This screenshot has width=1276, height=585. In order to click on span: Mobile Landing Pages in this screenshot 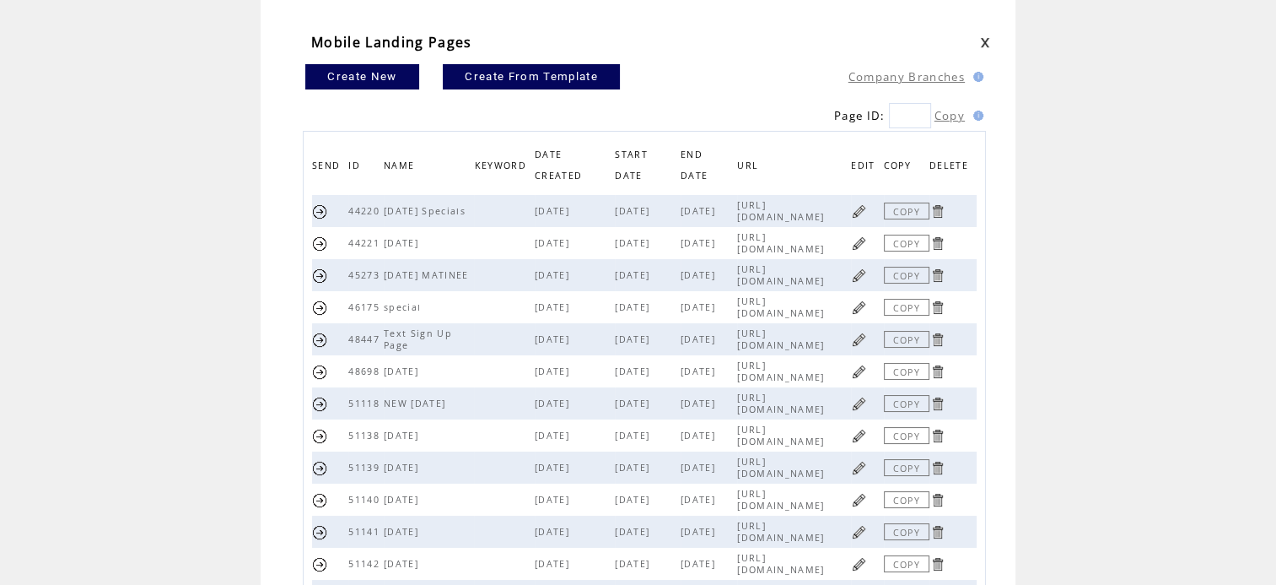, I will do `click(391, 42)`.